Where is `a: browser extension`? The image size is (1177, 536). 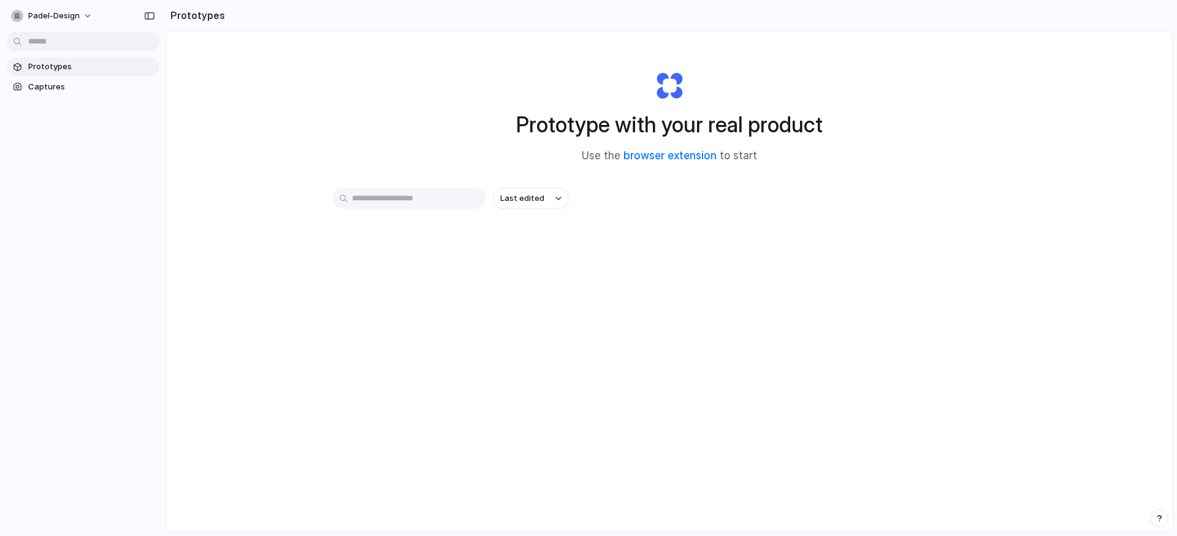
a: browser extension is located at coordinates (670, 156).